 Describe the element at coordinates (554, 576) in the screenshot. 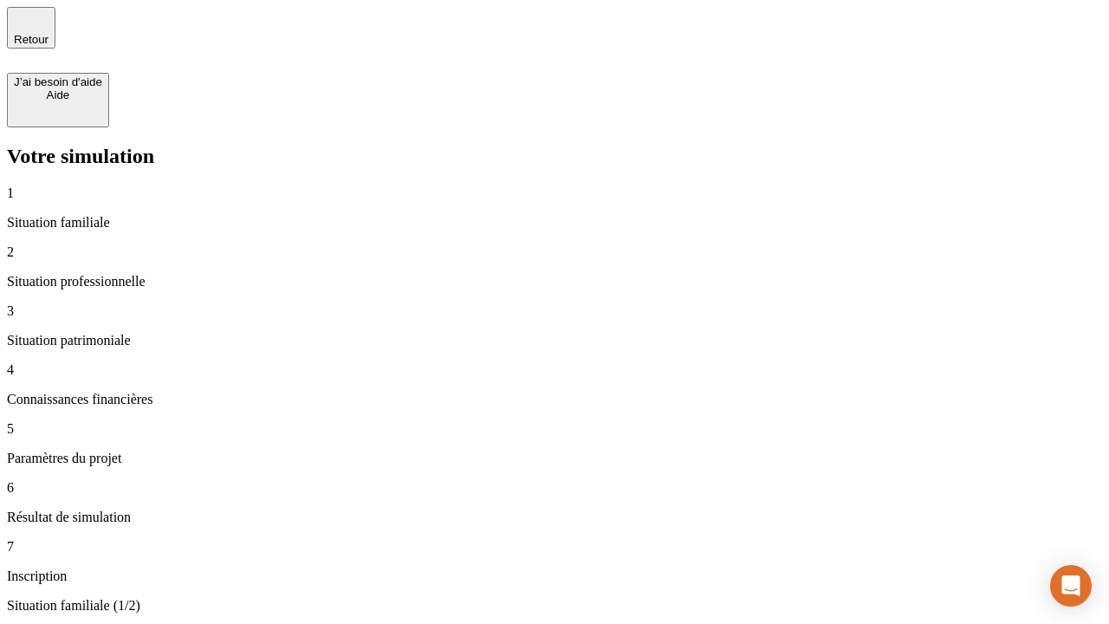

I see `p: Inscription` at that location.